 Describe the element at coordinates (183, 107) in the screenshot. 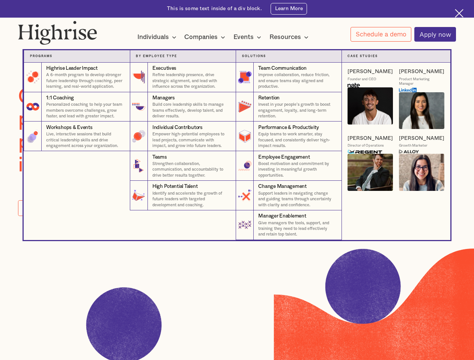

I see `a: ManagersBuild core leadership skills to manage teams effectively, develop talent, and deliver res...` at that location.